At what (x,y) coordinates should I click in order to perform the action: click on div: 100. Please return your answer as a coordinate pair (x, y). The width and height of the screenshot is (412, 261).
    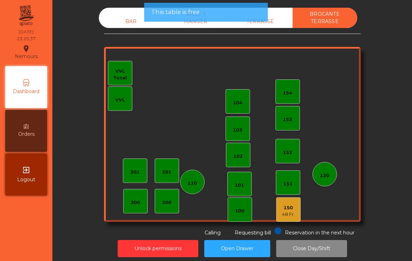
    Looking at the image, I should click on (240, 211).